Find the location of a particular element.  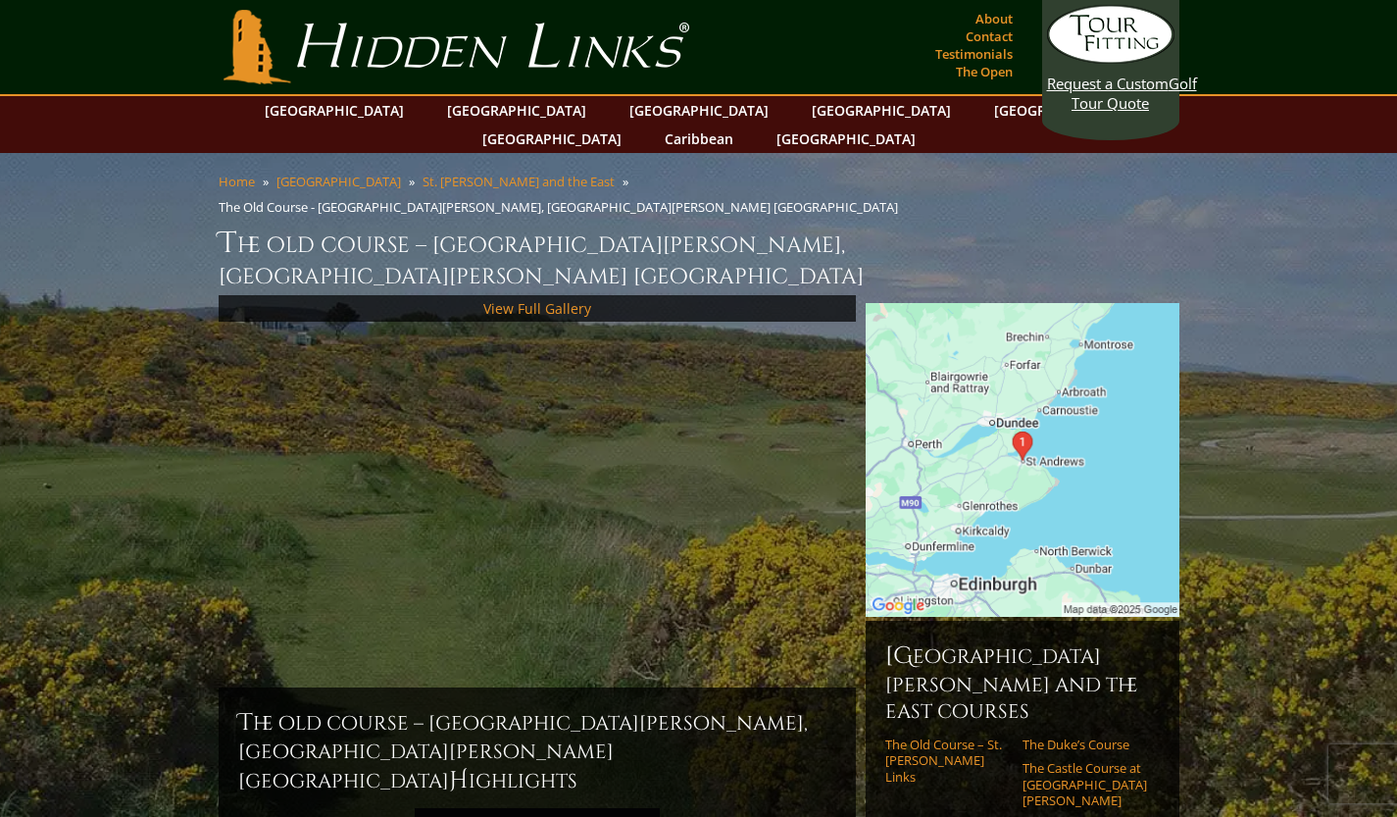

img: Google Map of St Andrews Links, St Andrews, United Kingdom is located at coordinates (1023, 460).